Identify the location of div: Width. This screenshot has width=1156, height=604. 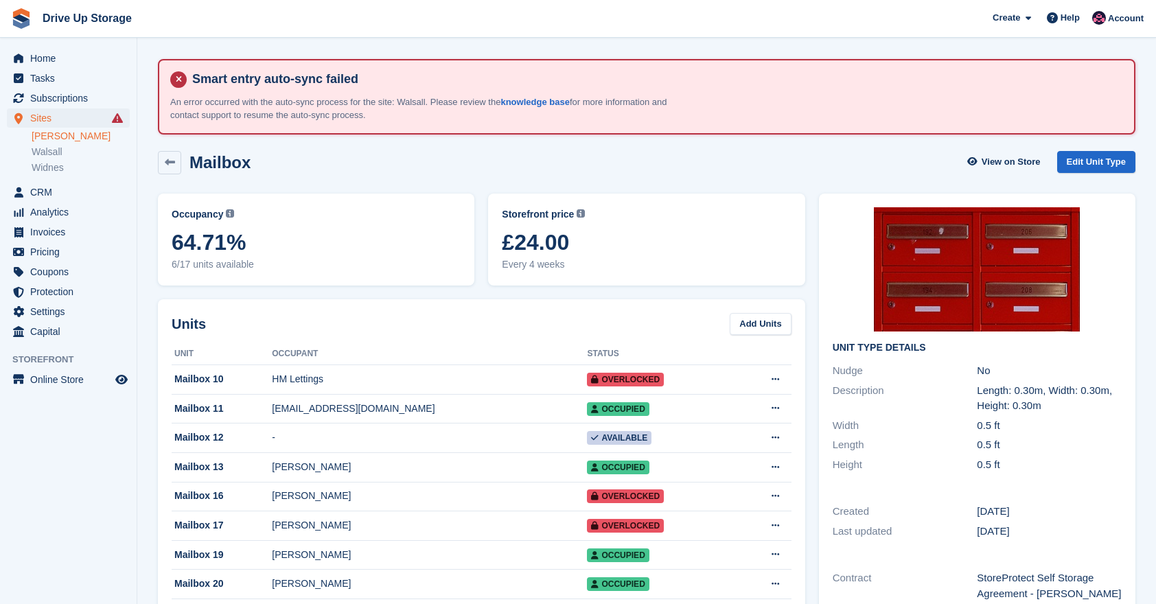
(905, 426).